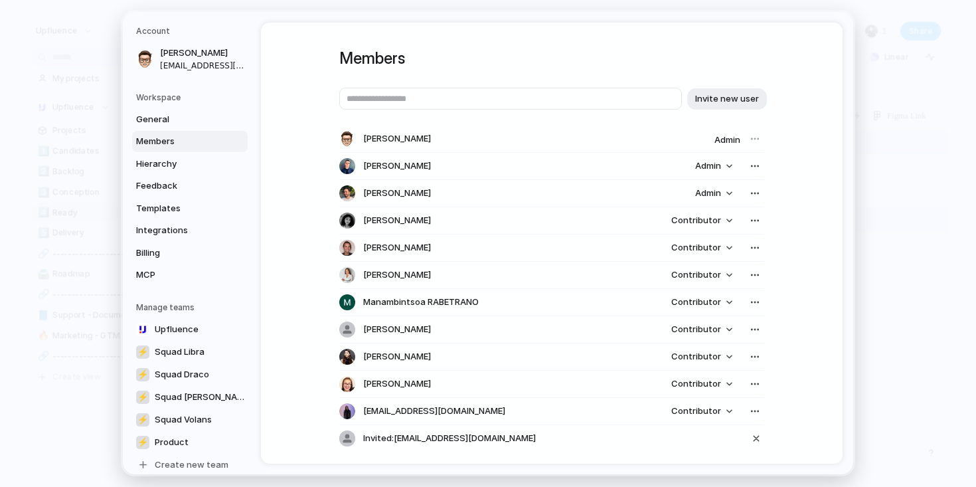 The width and height of the screenshot is (976, 487). I want to click on span: Squad Draco, so click(182, 374).